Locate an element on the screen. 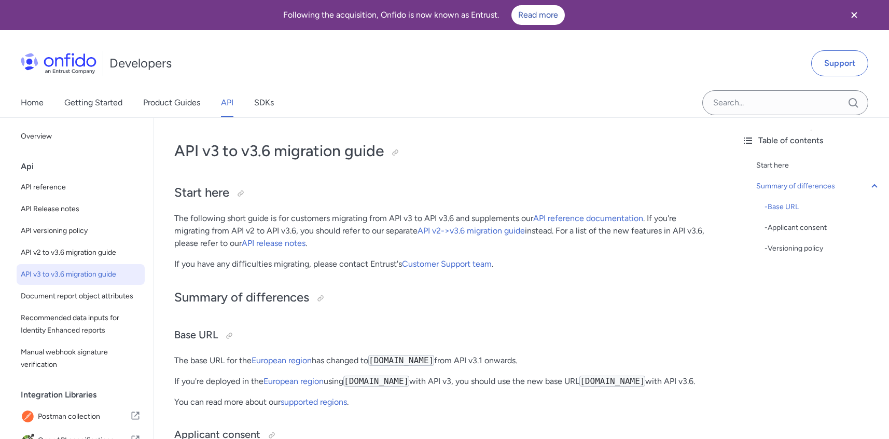 The height and width of the screenshot is (439, 889). a: Home is located at coordinates (32, 103).